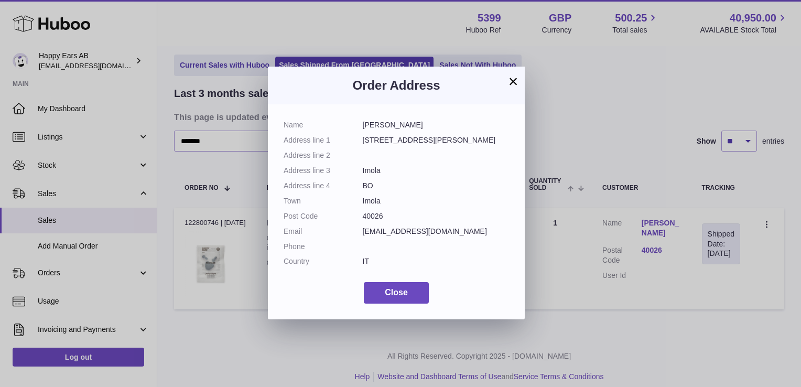  I want to click on dd: 40026, so click(436, 216).